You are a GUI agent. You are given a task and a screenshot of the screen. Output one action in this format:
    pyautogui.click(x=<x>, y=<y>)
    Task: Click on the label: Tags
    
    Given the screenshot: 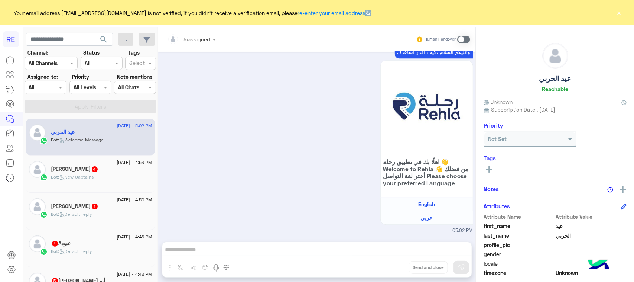 What is the action you would take?
    pyautogui.click(x=134, y=52)
    